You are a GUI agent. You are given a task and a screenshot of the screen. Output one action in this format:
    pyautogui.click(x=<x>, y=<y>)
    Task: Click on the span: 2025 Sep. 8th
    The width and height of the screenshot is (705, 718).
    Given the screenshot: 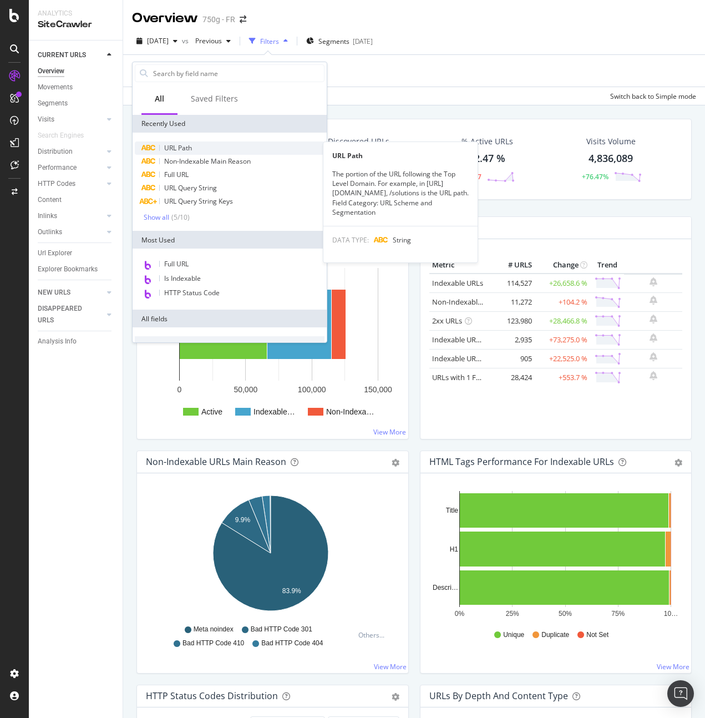 What is the action you would take?
    pyautogui.click(x=158, y=40)
    